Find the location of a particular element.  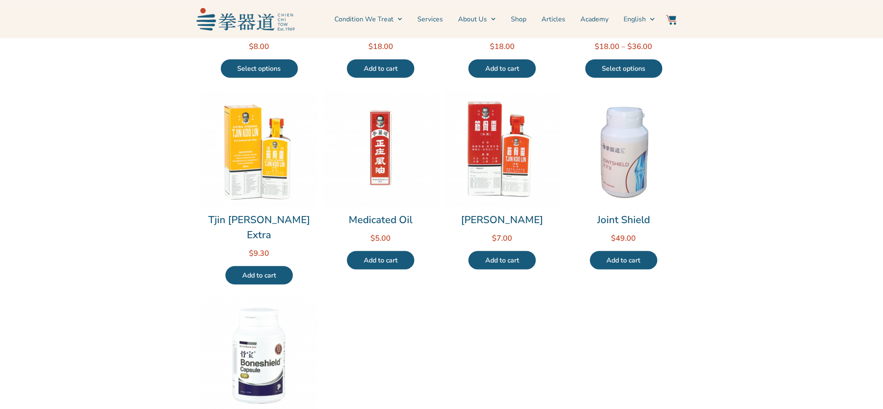

a: Add to cart: “Fatigue Combatting Herbal Tea” is located at coordinates (502, 69).